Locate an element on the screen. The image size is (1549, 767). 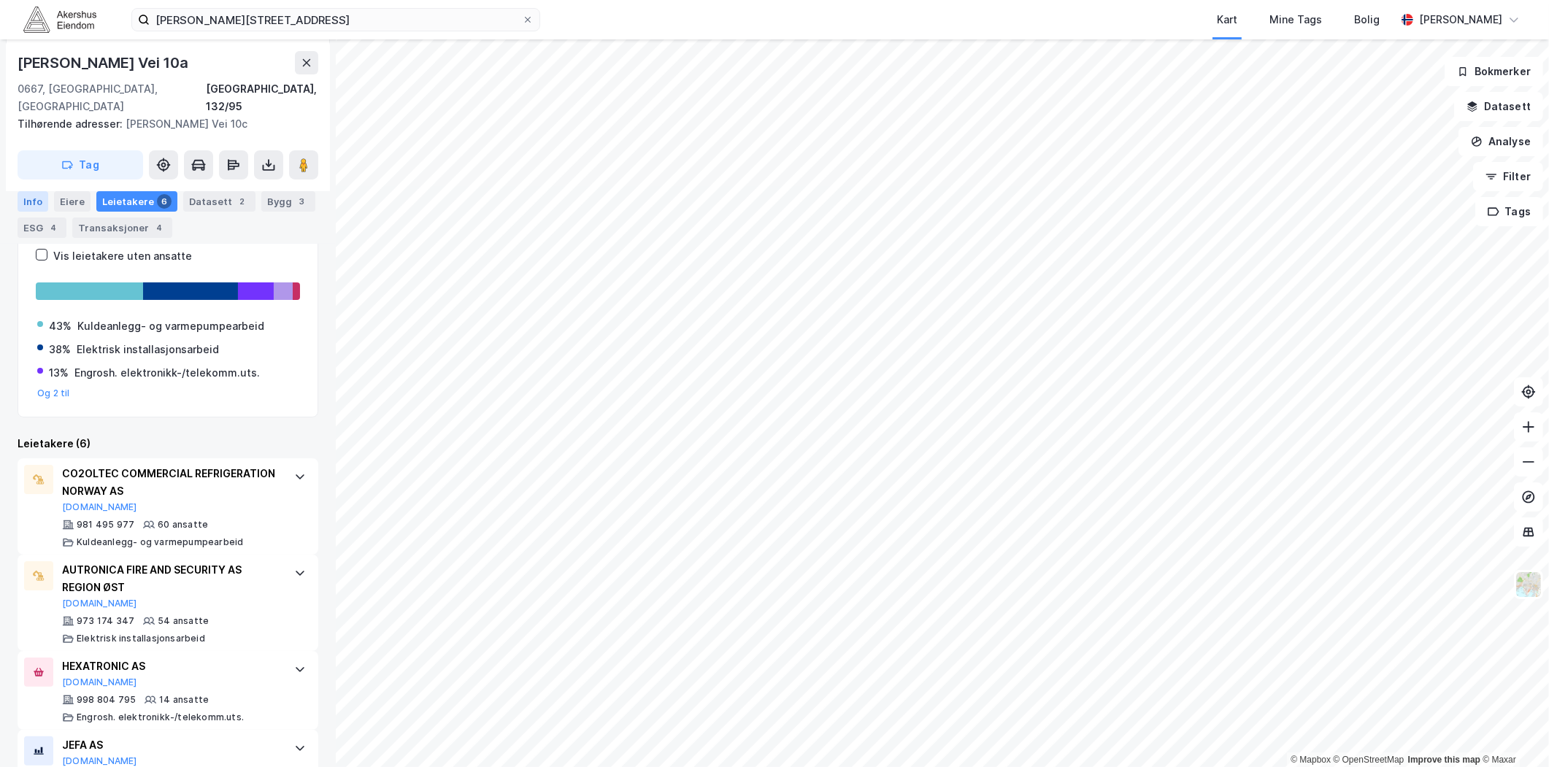
div: Transaksjoner is located at coordinates (122, 228).